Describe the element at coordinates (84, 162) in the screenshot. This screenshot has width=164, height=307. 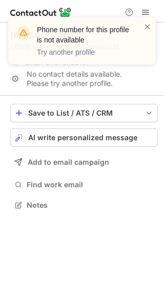
I see `button: Add to email campaign` at that location.